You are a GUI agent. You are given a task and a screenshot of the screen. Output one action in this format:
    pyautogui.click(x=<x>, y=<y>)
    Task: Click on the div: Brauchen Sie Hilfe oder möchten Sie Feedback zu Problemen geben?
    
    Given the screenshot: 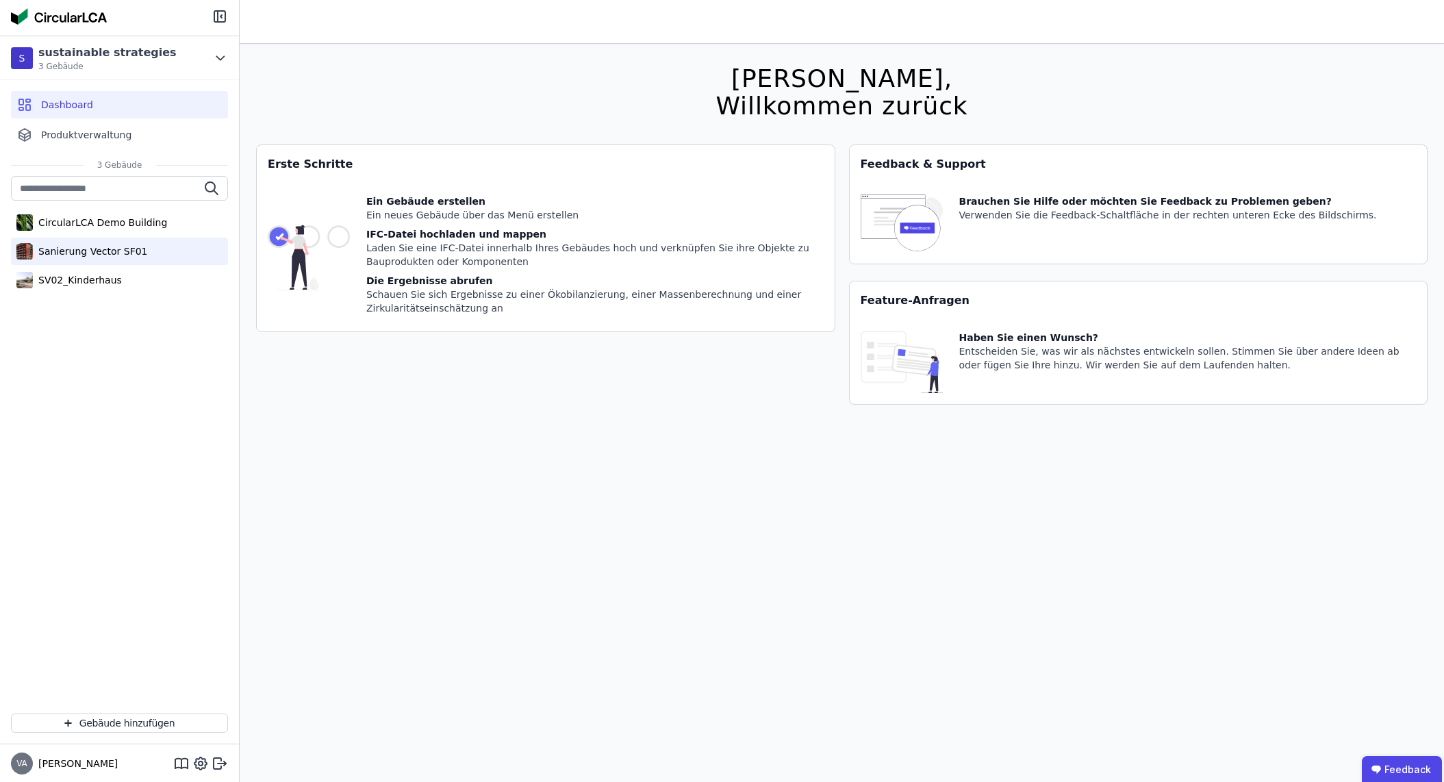 What is the action you would take?
    pyautogui.click(x=1168, y=201)
    